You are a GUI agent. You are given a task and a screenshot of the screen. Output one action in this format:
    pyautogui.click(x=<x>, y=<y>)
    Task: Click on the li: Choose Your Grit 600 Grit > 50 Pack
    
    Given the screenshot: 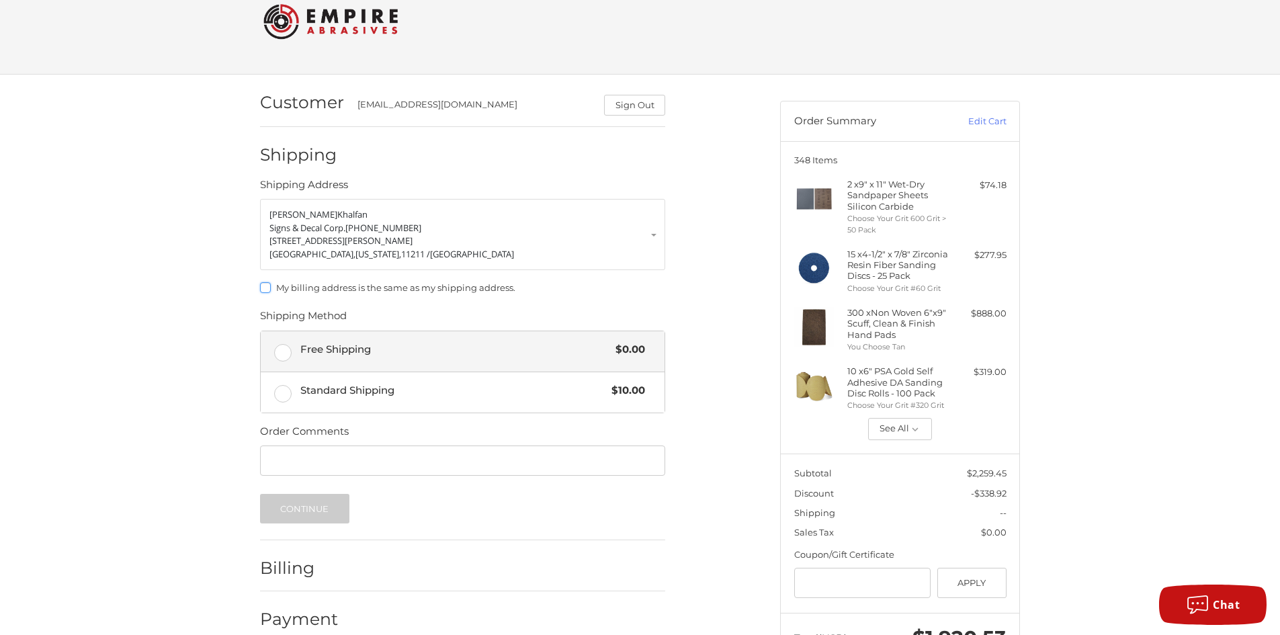 What is the action you would take?
    pyautogui.click(x=899, y=224)
    